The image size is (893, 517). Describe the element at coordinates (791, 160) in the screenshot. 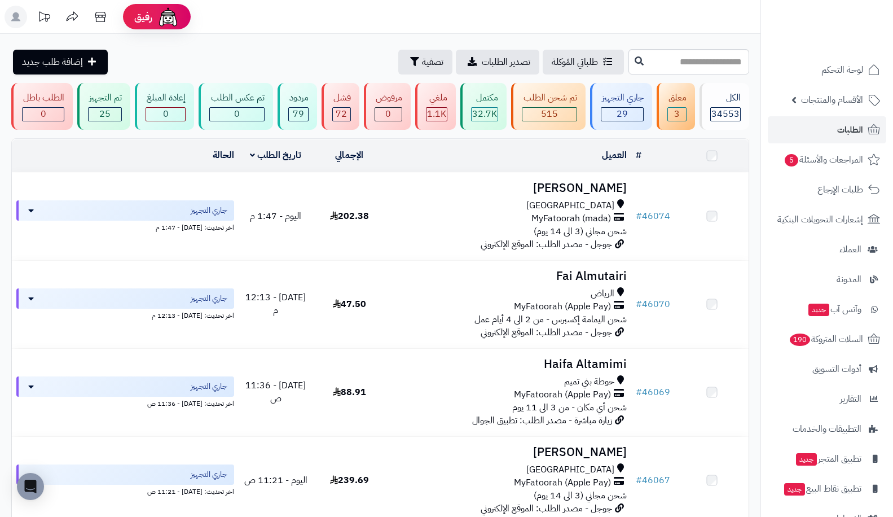

I see `span: 5` at that location.